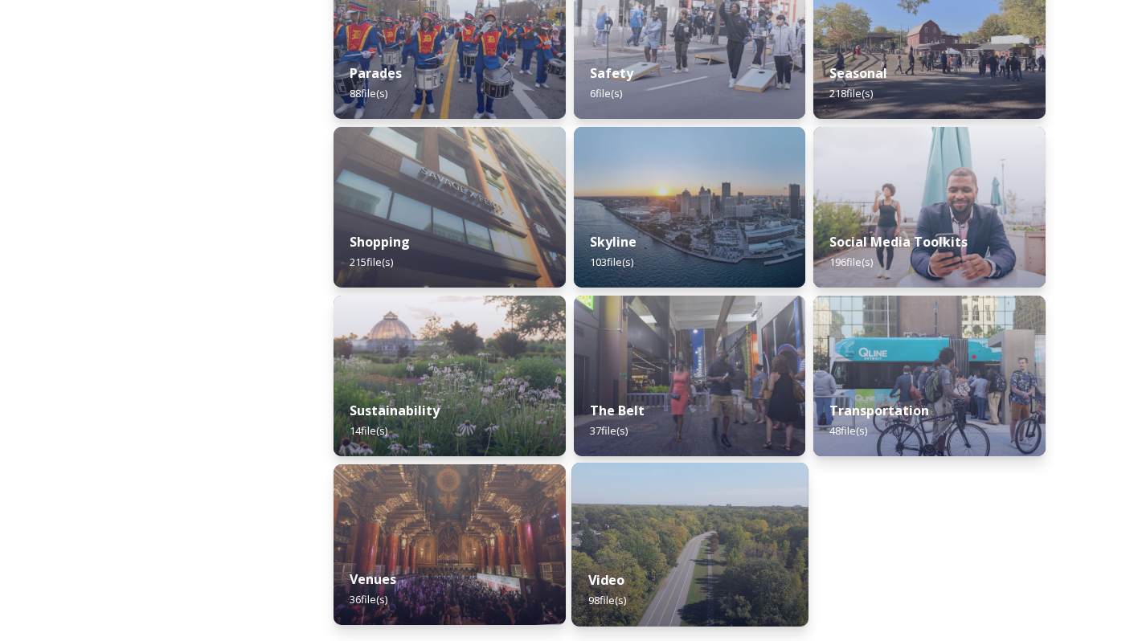 The height and width of the screenshot is (641, 1138). What do you see at coordinates (368, 600) in the screenshot?
I see `span: 36 file(s)` at bounding box center [368, 600].